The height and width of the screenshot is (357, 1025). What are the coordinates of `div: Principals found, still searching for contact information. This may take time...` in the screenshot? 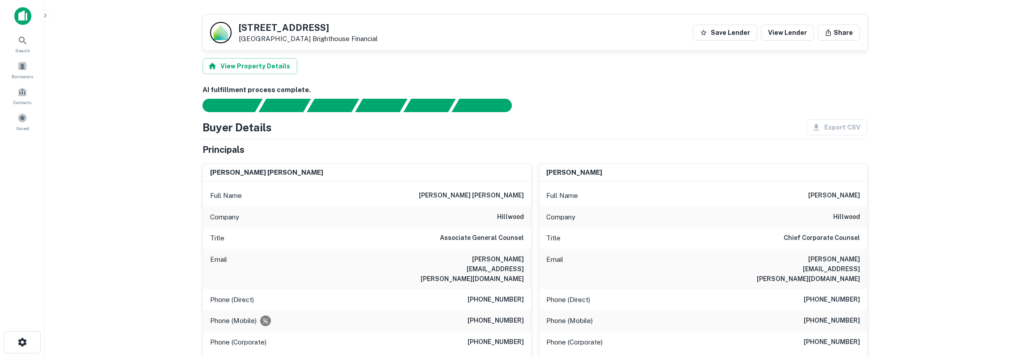 It's located at (429, 105).